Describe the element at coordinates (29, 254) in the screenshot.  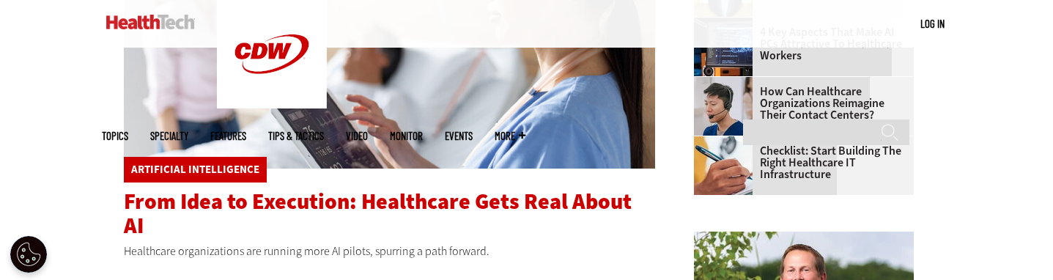
I see `div: Cookie Settings` at that location.